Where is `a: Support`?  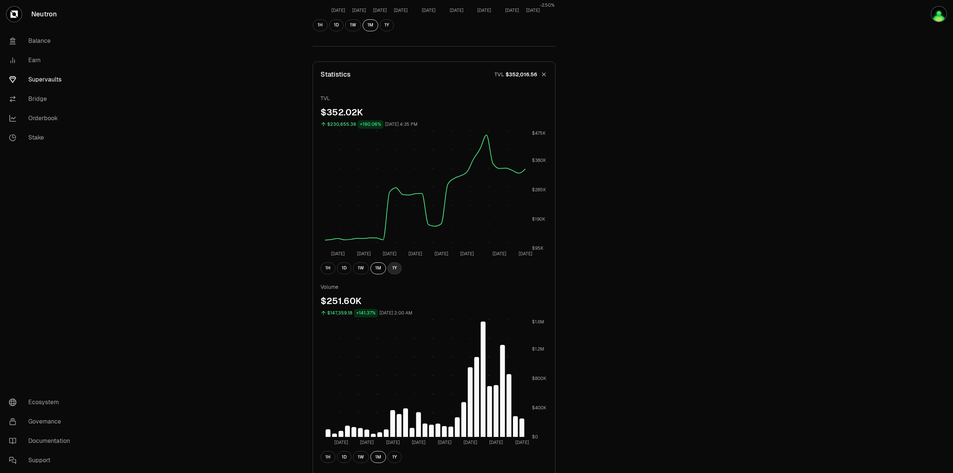 a: Support is located at coordinates (42, 460).